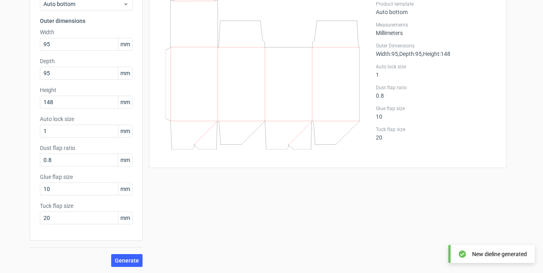 The width and height of the screenshot is (543, 273). Describe the element at coordinates (386, 54) in the screenshot. I see `span: Width : 95` at that location.